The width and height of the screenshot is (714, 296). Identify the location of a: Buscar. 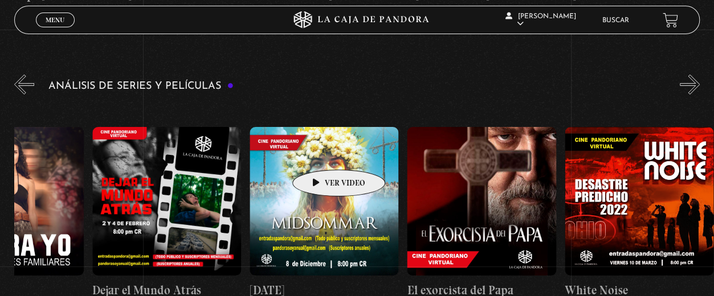
(615, 21).